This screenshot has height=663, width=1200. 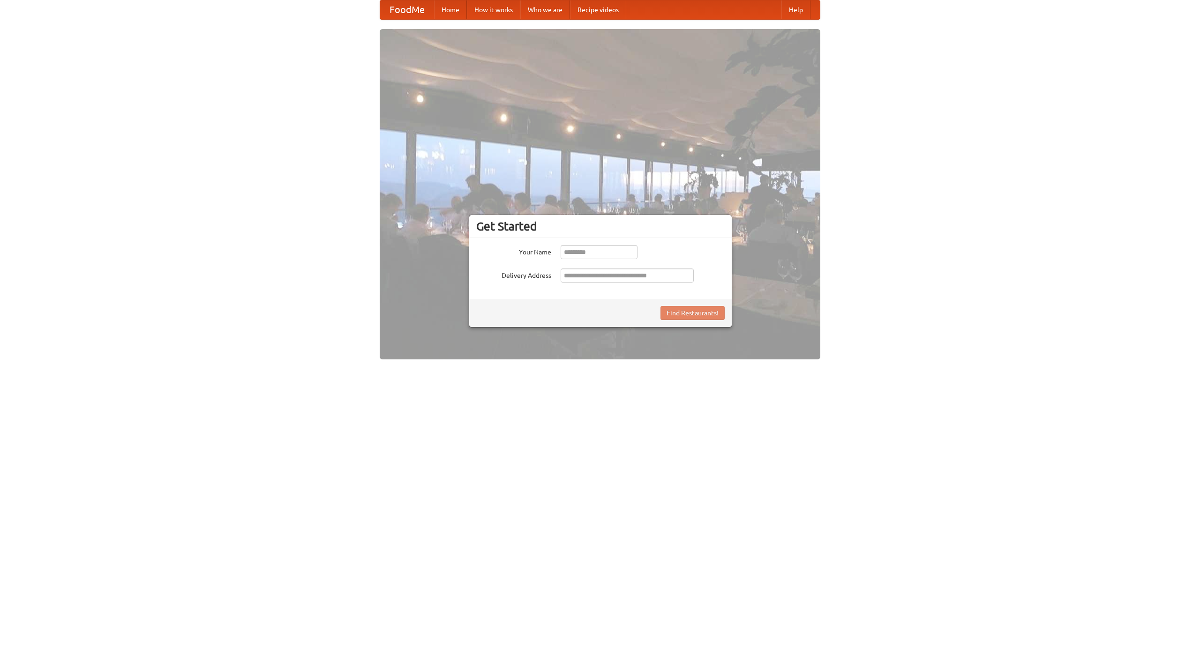 What do you see at coordinates (514, 274) in the screenshot?
I see `label: Delivery Address` at bounding box center [514, 274].